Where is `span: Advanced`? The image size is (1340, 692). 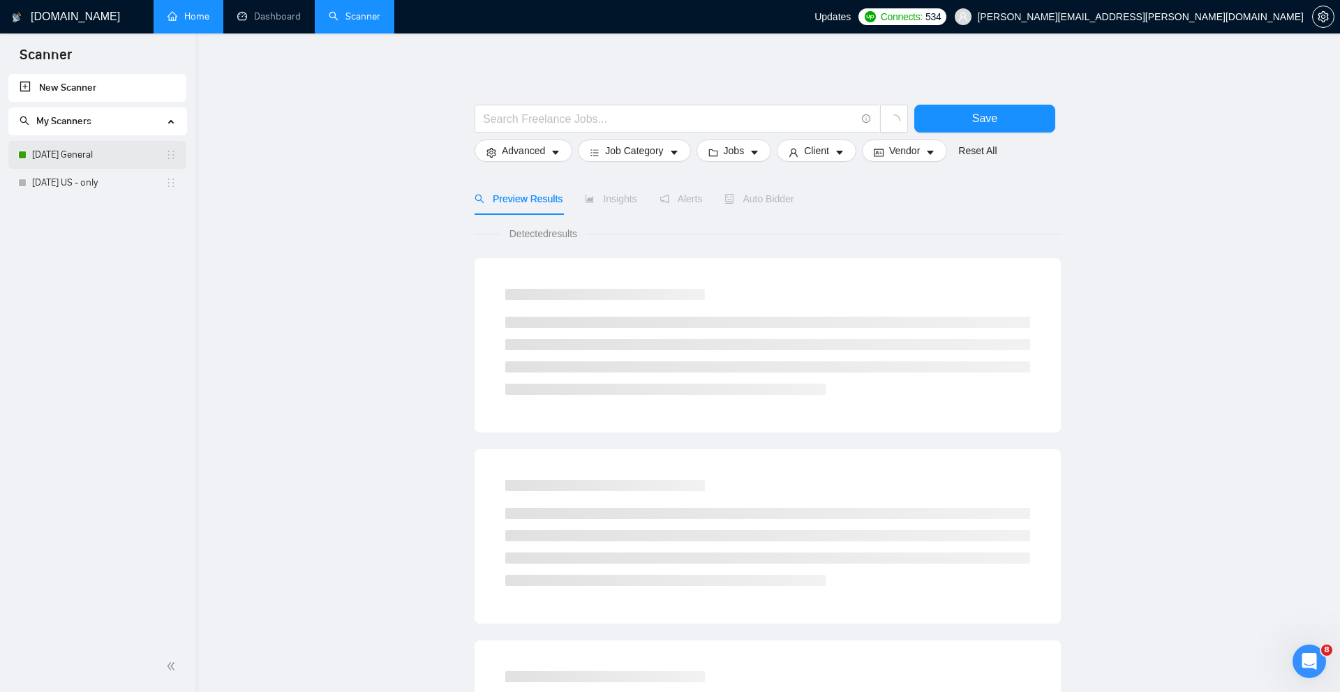
span: Advanced is located at coordinates (523, 151).